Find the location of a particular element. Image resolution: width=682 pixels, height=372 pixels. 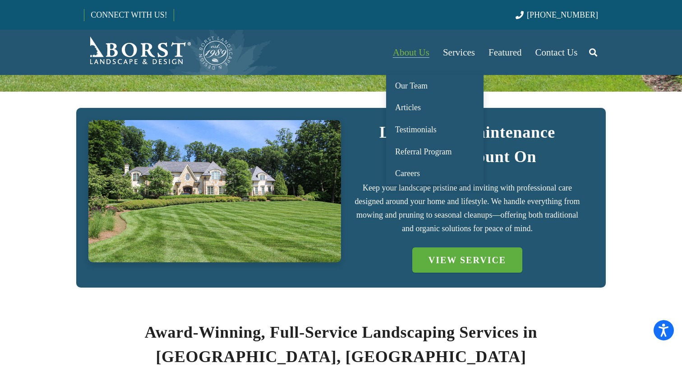

a: Articles is located at coordinates (435, 108).